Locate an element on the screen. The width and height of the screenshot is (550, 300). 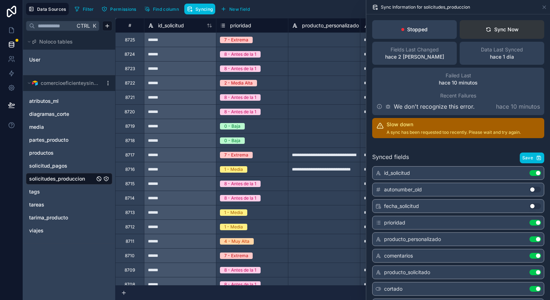
p: hace 10 minutos is located at coordinates (518, 107).